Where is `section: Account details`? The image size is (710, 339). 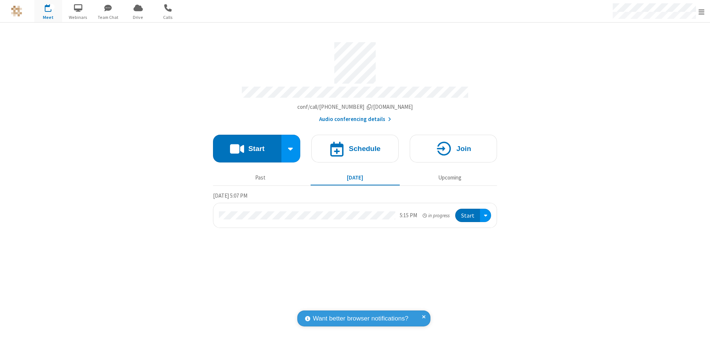 section: Account details is located at coordinates (355, 80).